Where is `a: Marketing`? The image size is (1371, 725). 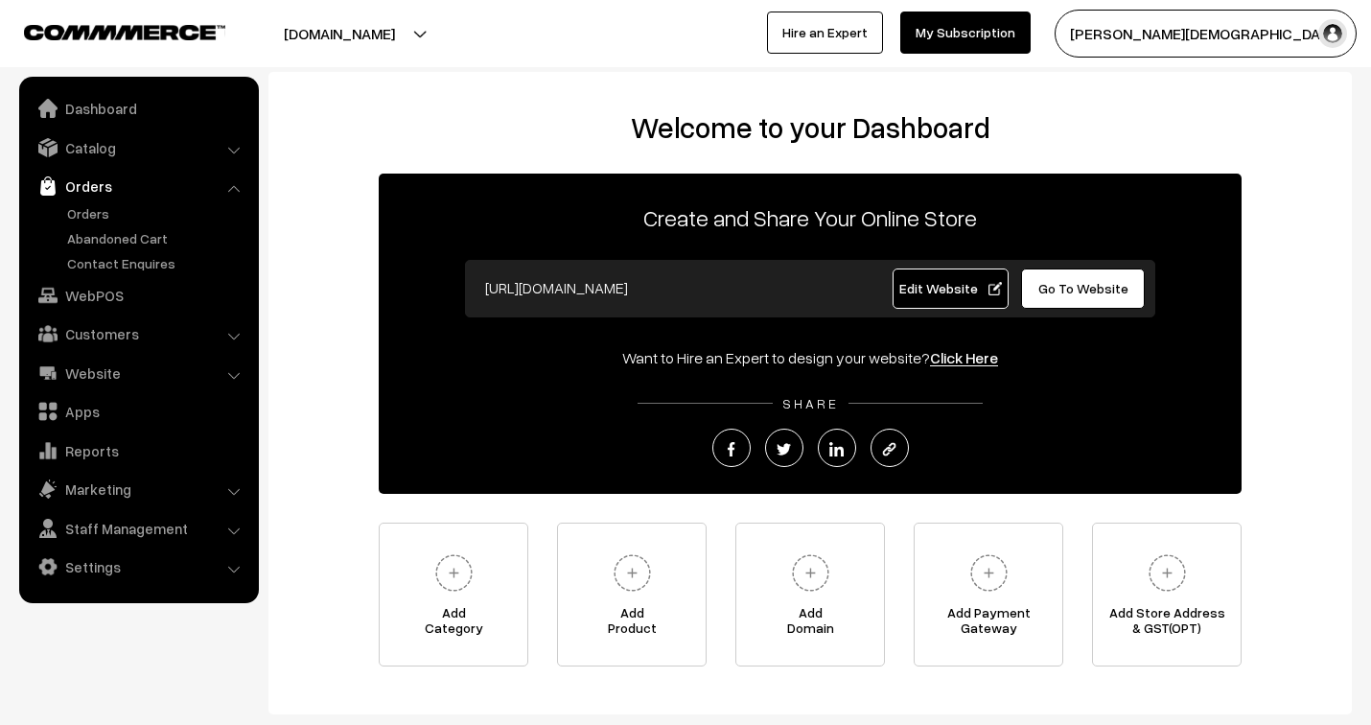 a: Marketing is located at coordinates (138, 489).